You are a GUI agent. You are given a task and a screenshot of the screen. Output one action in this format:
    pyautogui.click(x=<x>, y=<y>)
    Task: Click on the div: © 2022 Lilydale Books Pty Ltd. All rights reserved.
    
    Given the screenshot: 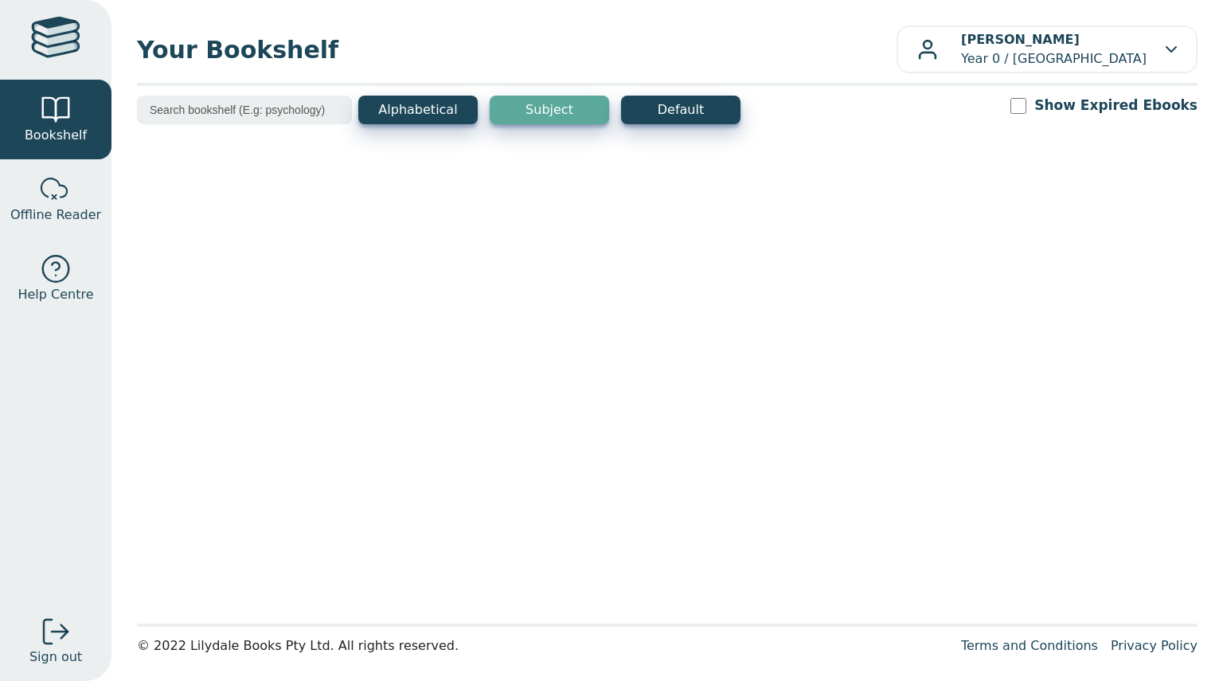 What is the action you would take?
    pyautogui.click(x=542, y=646)
    